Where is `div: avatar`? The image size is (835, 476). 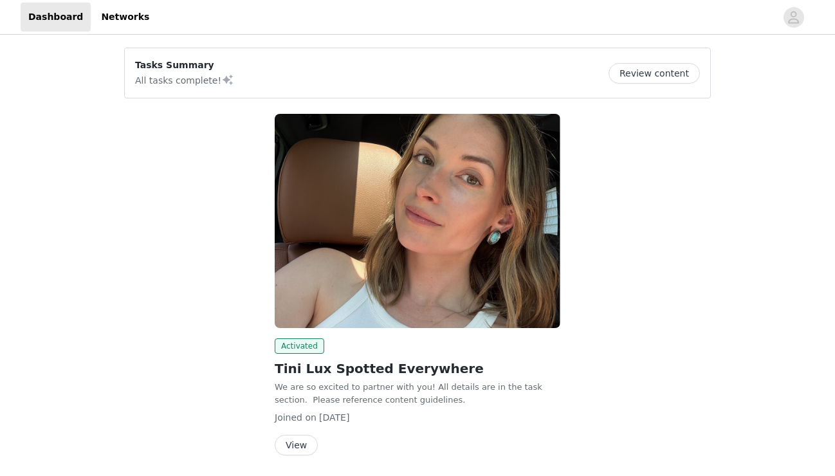
div: avatar is located at coordinates (793, 17).